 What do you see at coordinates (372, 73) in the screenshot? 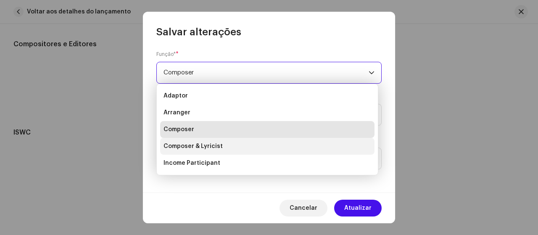
I see `div: dropdown trigger` at bounding box center [372, 73].